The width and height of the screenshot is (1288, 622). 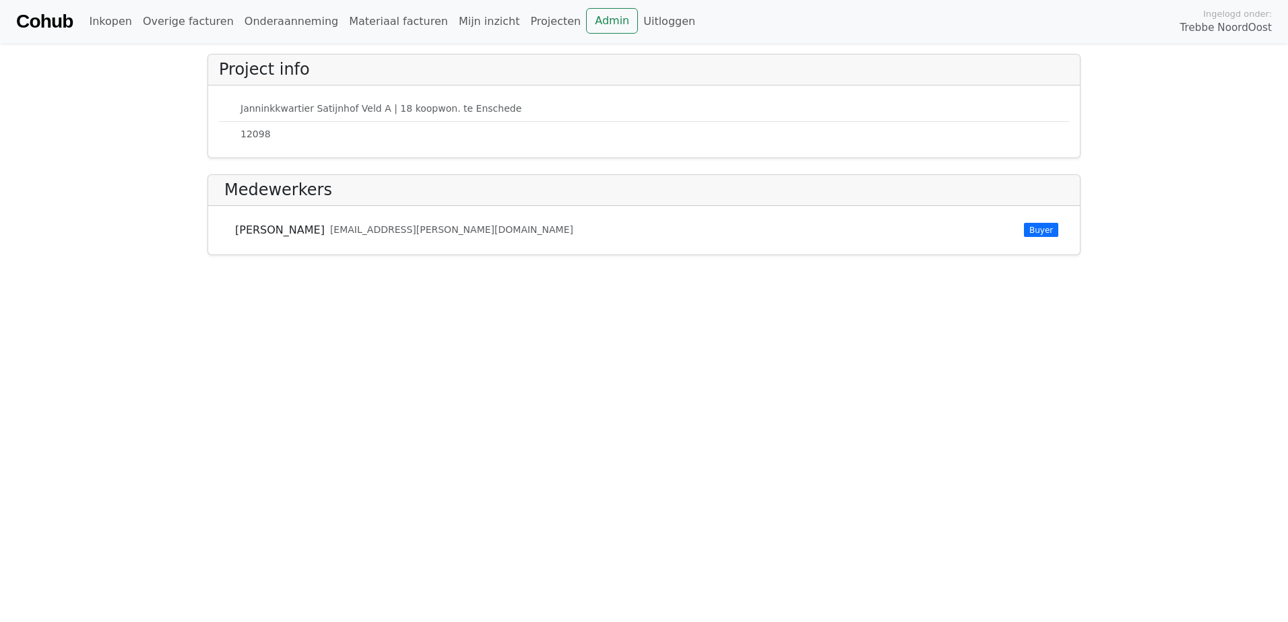 What do you see at coordinates (291, 22) in the screenshot?
I see `a: Onderaanneming` at bounding box center [291, 22].